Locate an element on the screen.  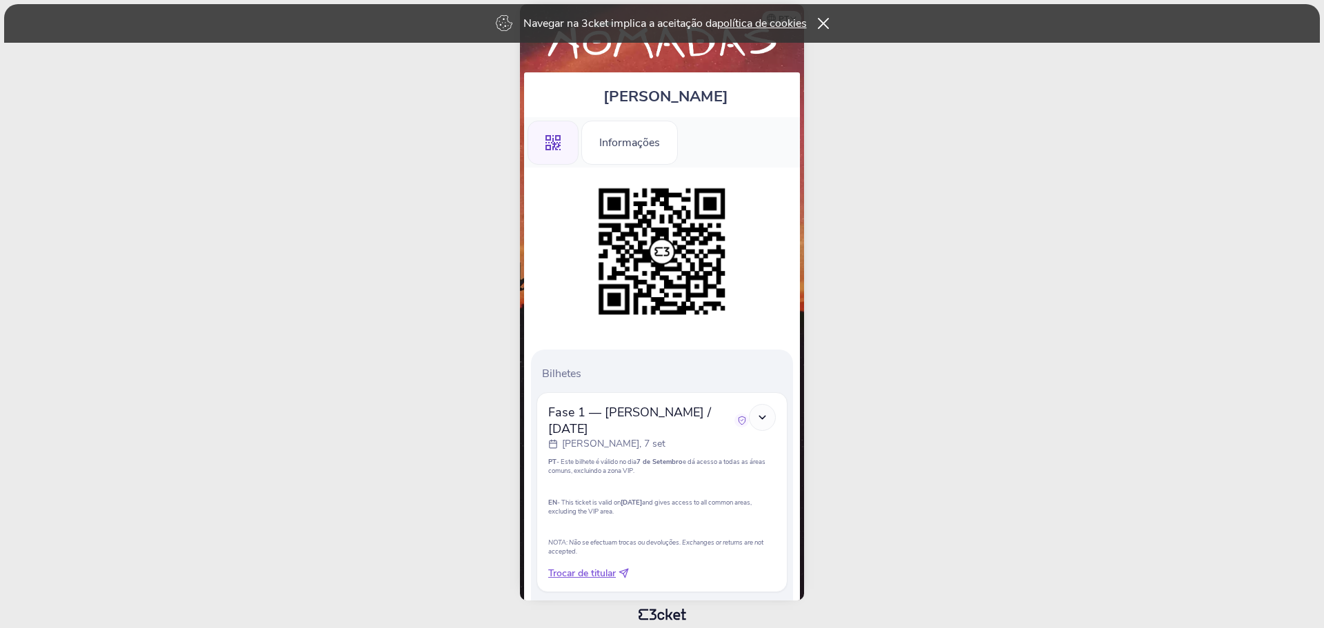
p: Bilhetes is located at coordinates (665, 374).